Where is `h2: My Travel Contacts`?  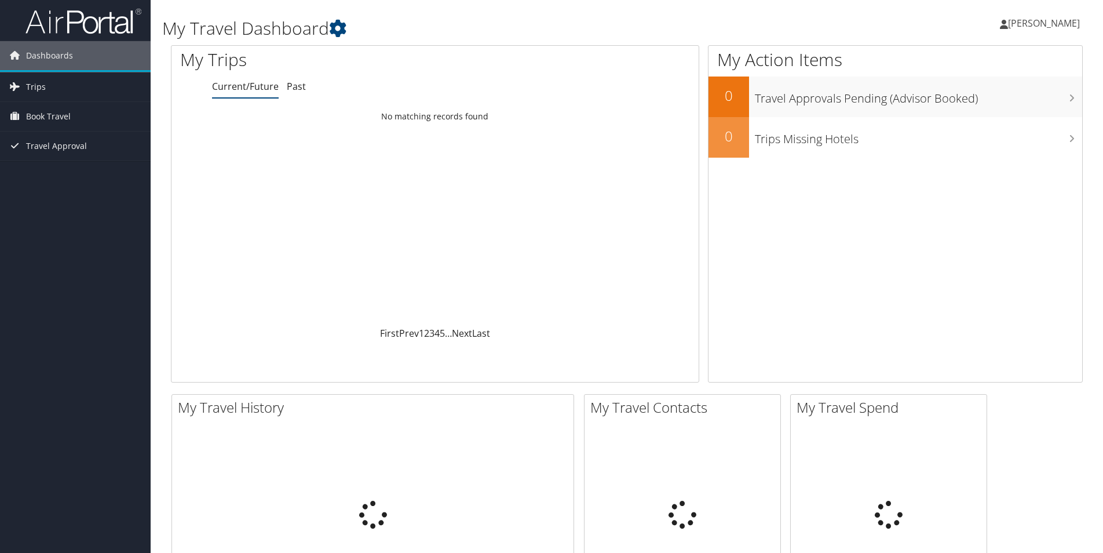
h2: My Travel Contacts is located at coordinates (685, 407).